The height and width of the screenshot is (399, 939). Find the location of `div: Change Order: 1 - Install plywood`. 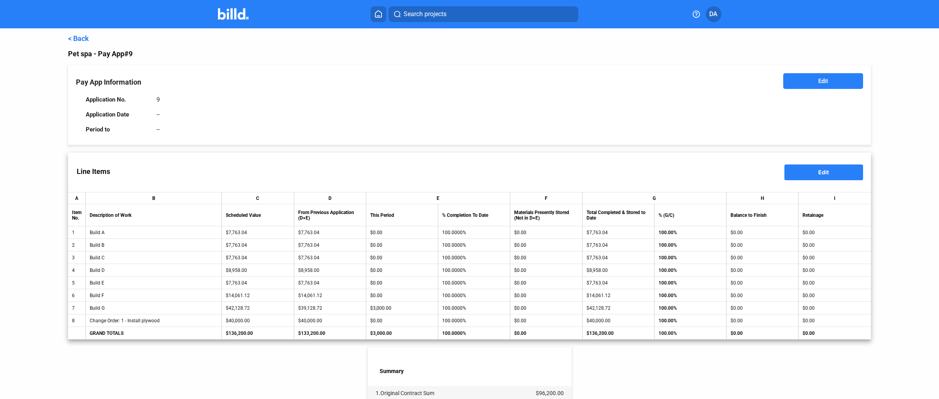

div: Change Order: 1 - Install plywood is located at coordinates (153, 321).